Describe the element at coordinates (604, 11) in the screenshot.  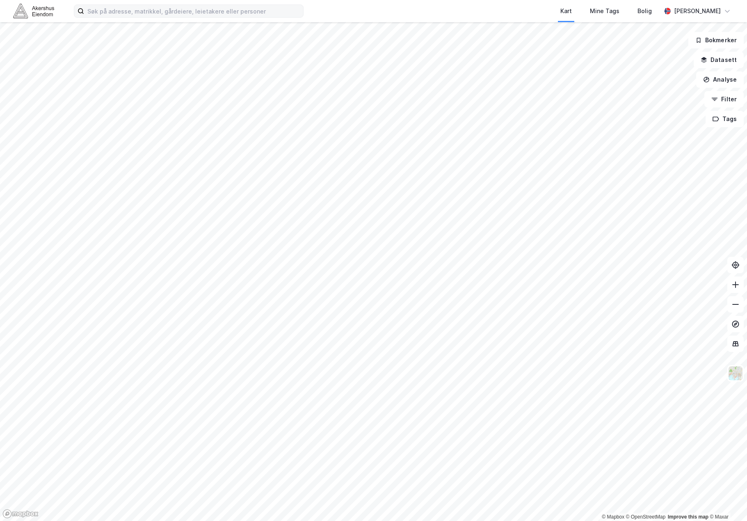
I see `div: Mine Tags` at that location.